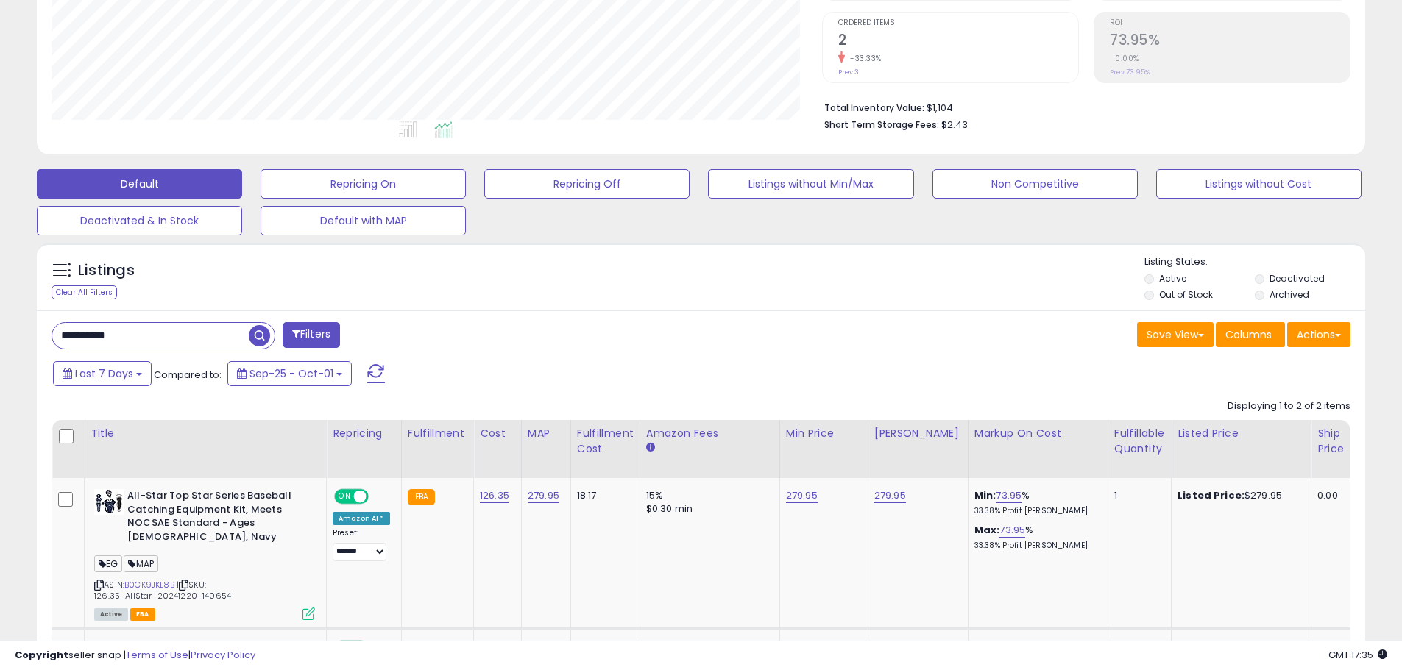 The height and width of the screenshot is (670, 1402). Describe the element at coordinates (874, 107) in the screenshot. I see `b: Total Inventory Value:` at that location.